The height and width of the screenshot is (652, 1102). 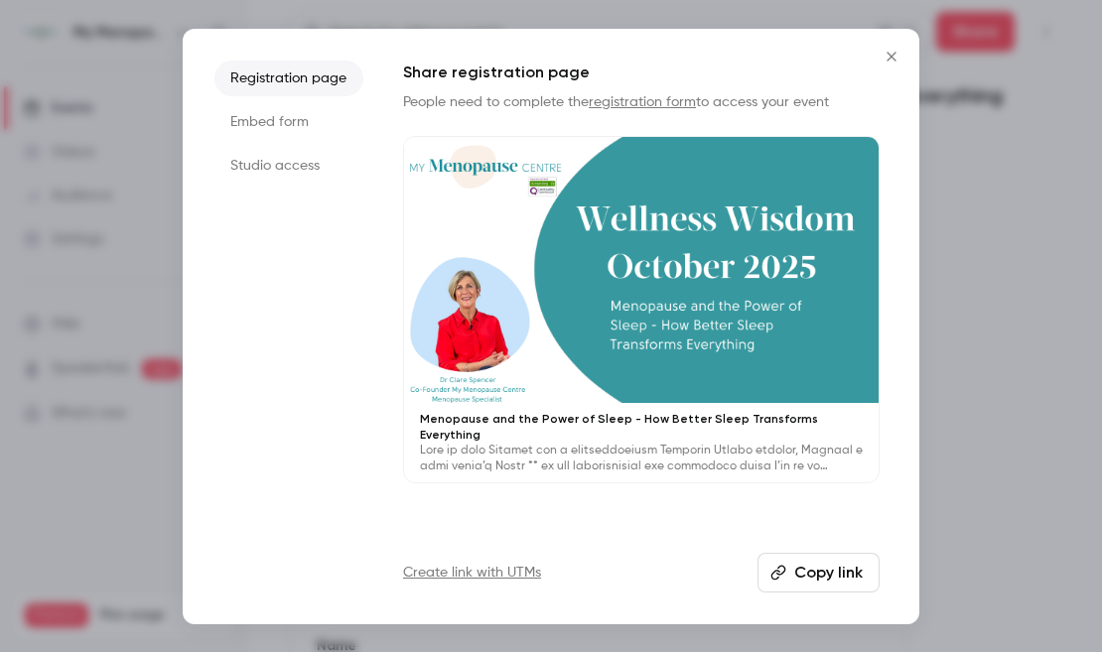 I want to click on li: Studio access, so click(x=289, y=166).